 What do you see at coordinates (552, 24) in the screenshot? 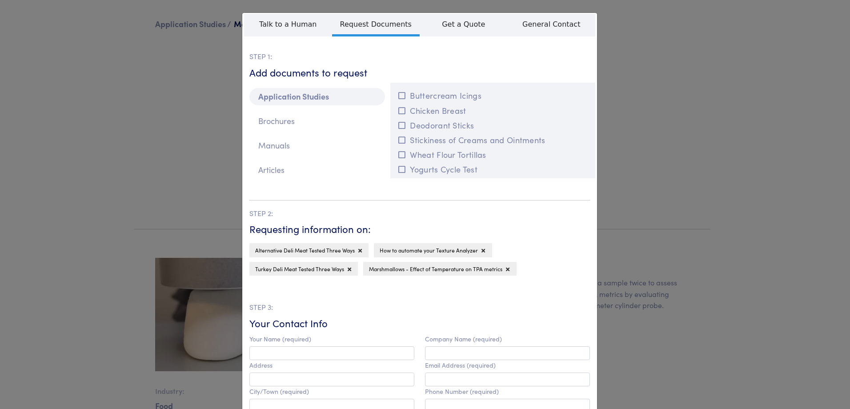
I see `span: General Contact` at bounding box center [552, 24].